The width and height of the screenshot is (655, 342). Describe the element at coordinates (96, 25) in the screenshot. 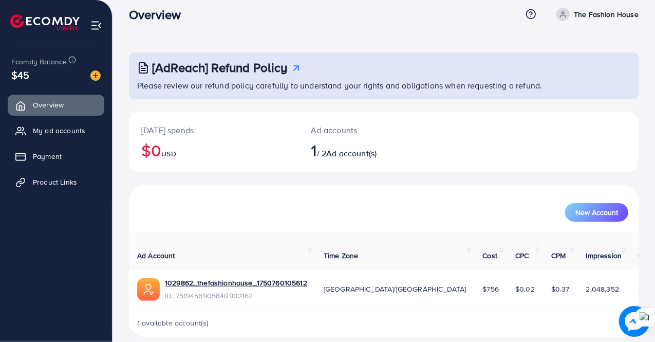

I see `img: menu` at that location.